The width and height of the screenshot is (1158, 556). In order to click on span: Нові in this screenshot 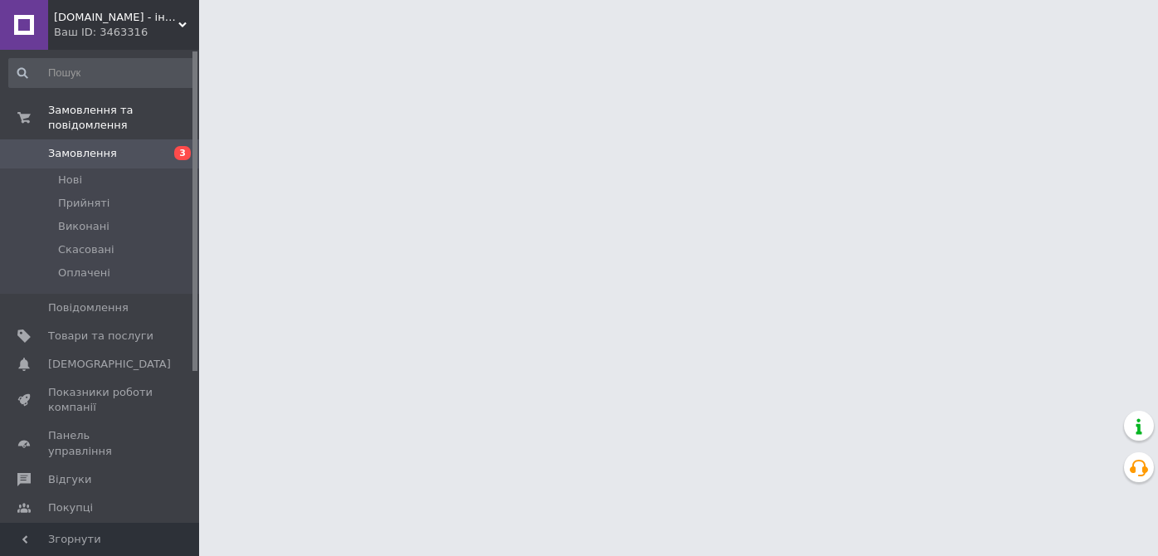, I will do `click(70, 180)`.